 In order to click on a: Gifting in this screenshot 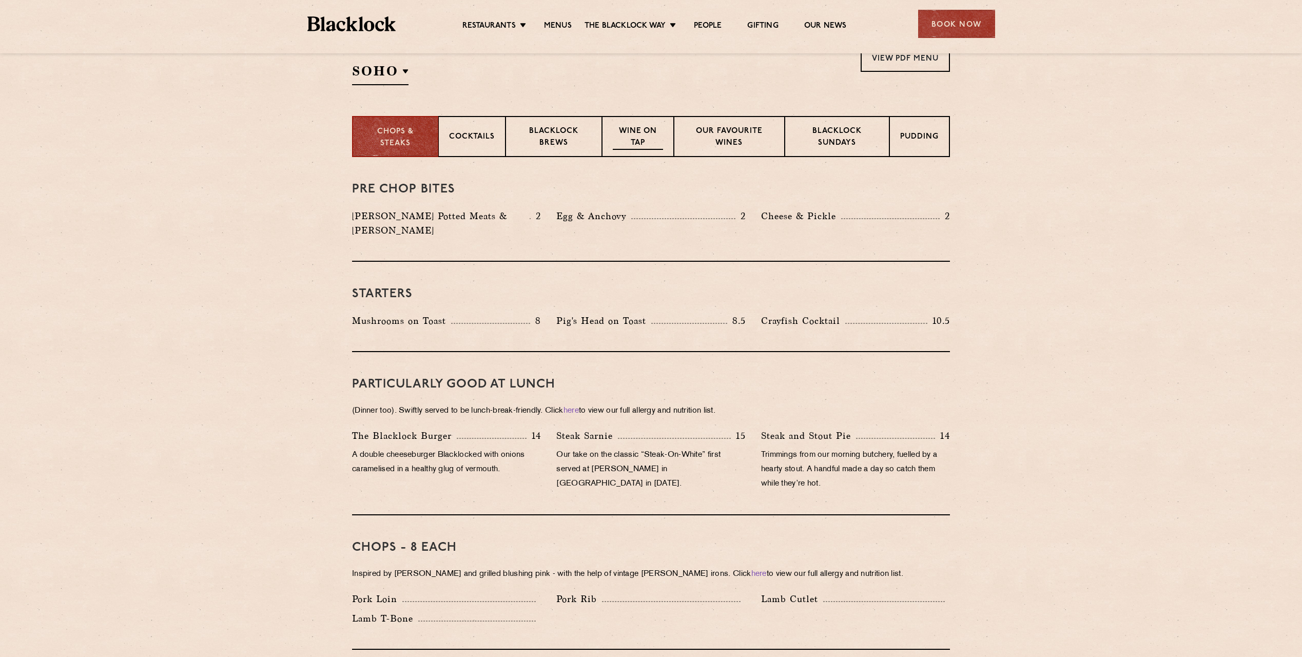, I will do `click(763, 27)`.